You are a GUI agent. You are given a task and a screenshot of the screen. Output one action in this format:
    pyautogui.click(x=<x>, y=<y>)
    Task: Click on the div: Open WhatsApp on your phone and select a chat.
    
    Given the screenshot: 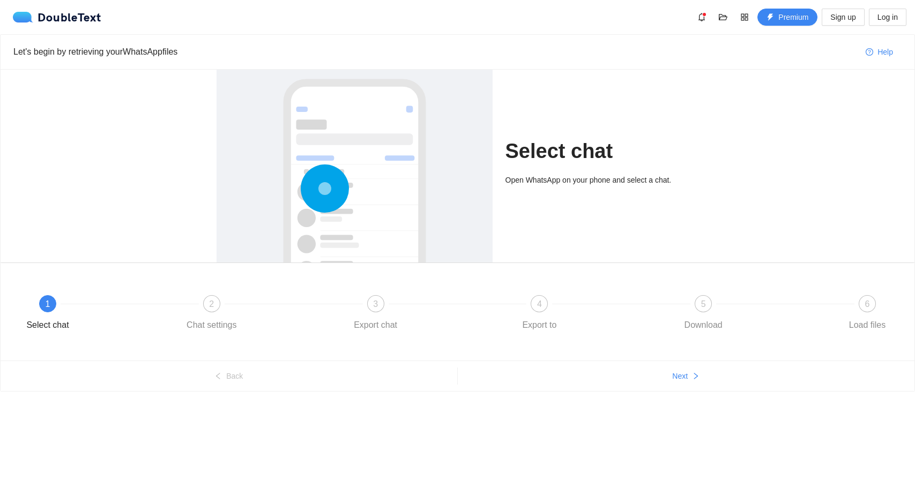 What is the action you would take?
    pyautogui.click(x=602, y=180)
    